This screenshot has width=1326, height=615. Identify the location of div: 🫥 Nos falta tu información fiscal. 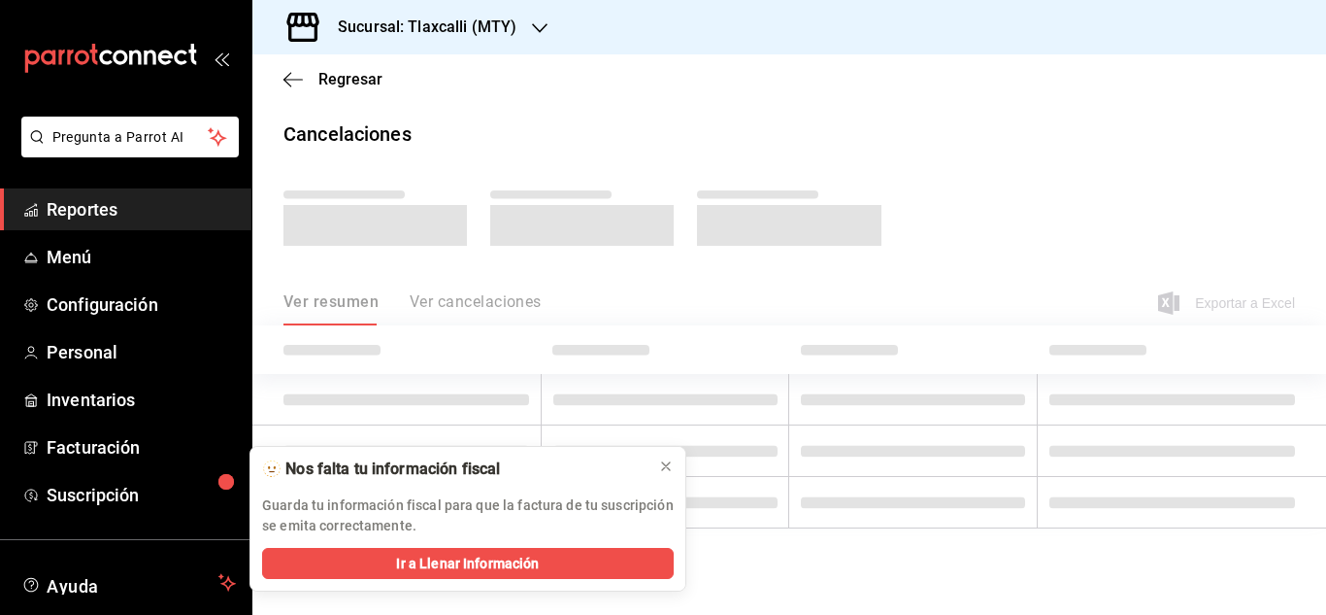
(452, 469).